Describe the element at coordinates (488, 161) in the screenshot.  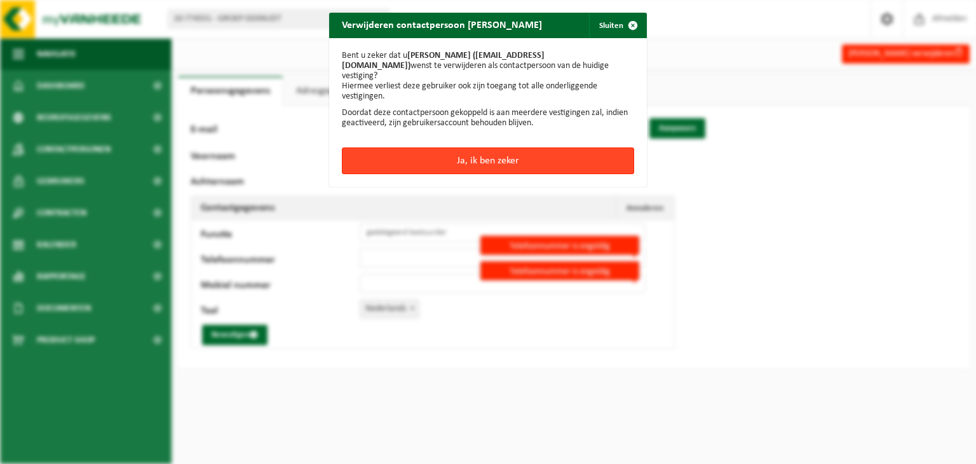
I see `button: Ja, ik ben zeker` at that location.